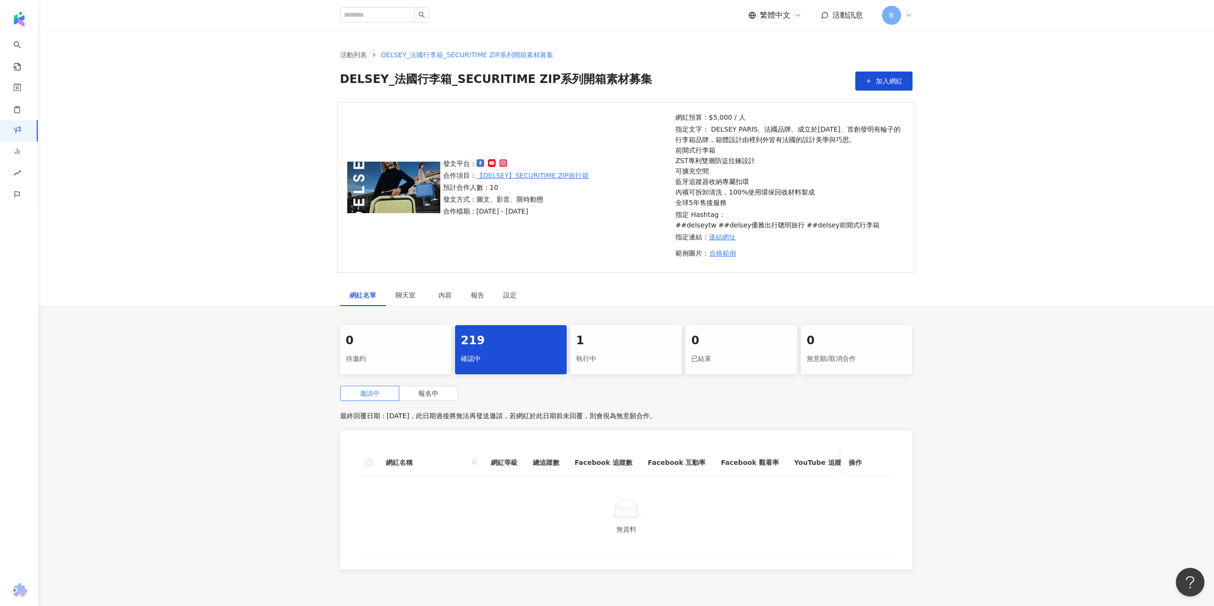 The height and width of the screenshot is (606, 1214). I want to click on img: logo icon, so click(19, 19).